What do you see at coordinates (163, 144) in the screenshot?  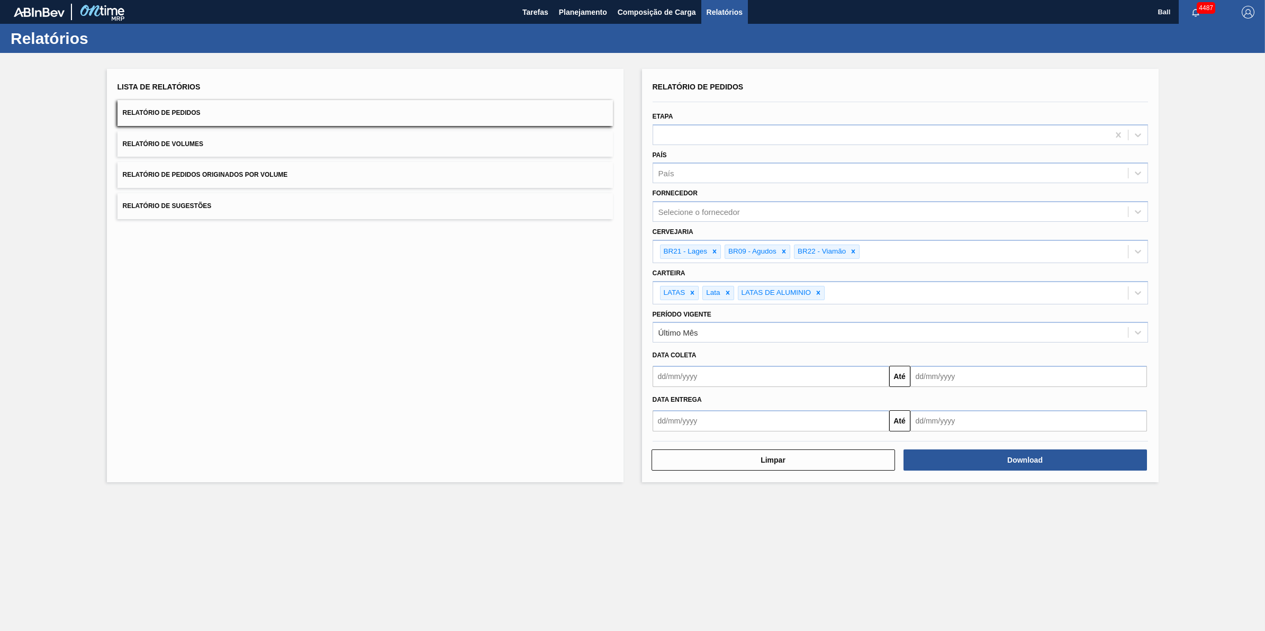 I see `span: Relatório de Volumes` at bounding box center [163, 144].